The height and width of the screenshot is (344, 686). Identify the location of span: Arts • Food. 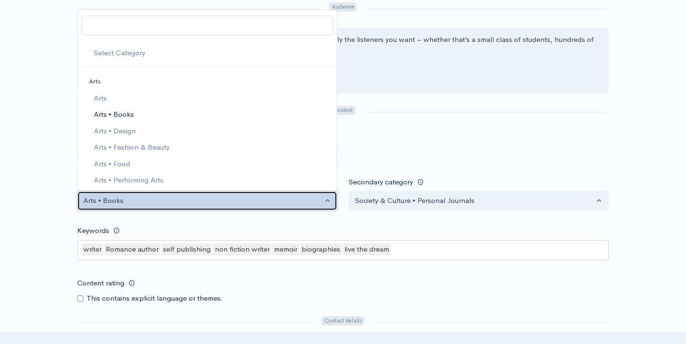
(112, 164).